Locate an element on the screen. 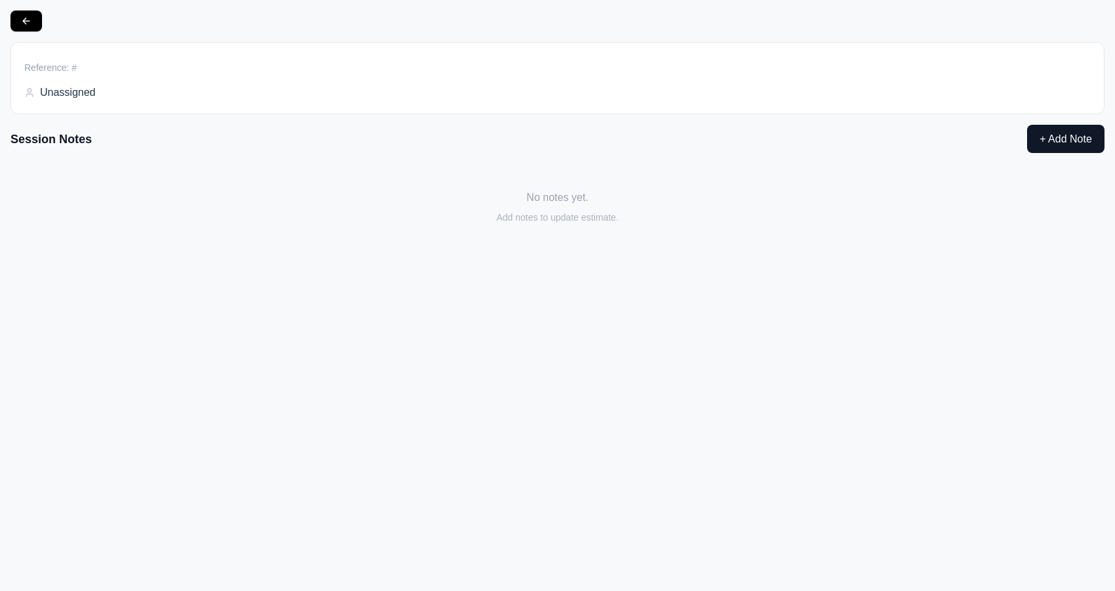  div: Session Notes is located at coordinates (51, 139).